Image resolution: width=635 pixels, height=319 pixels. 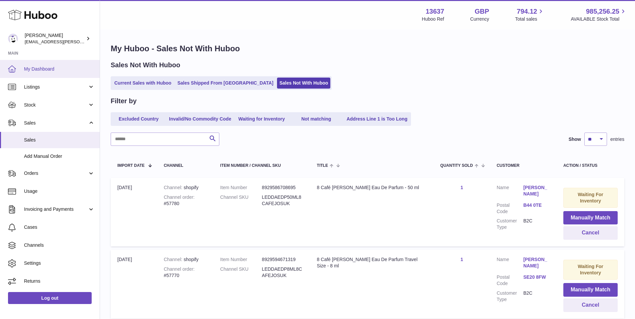 What do you see at coordinates (56, 105) in the screenshot?
I see `span: Stock` at bounding box center [56, 105].